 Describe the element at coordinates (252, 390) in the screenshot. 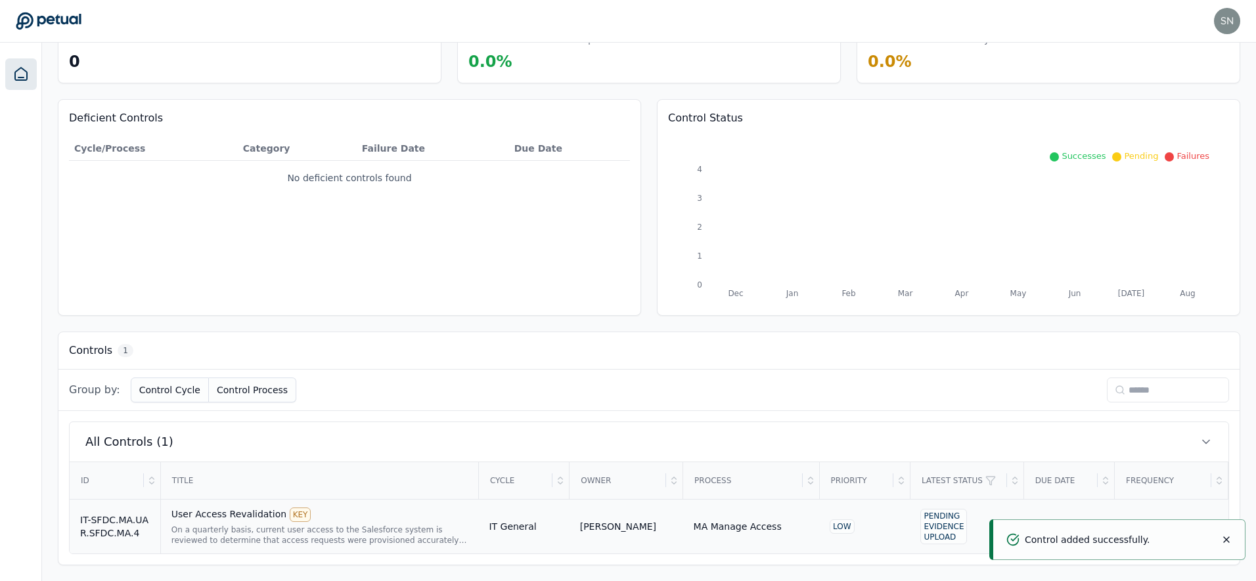

I see `button: Control Process` at that location.